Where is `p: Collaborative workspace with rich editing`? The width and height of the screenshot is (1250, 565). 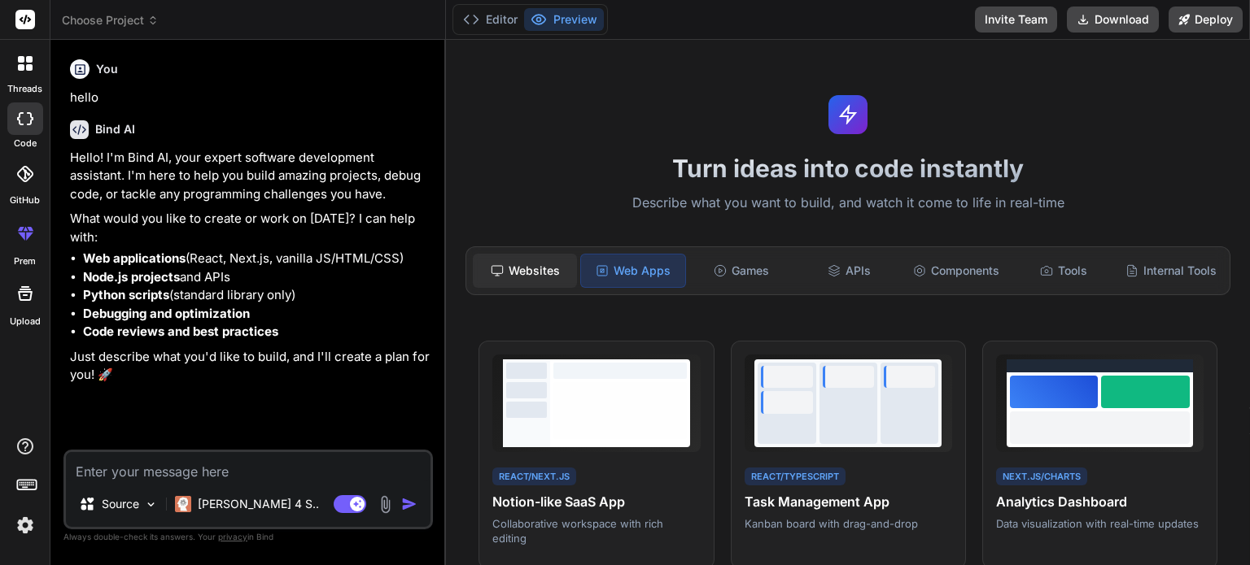
p: Collaborative workspace with rich editing is located at coordinates (596, 531).